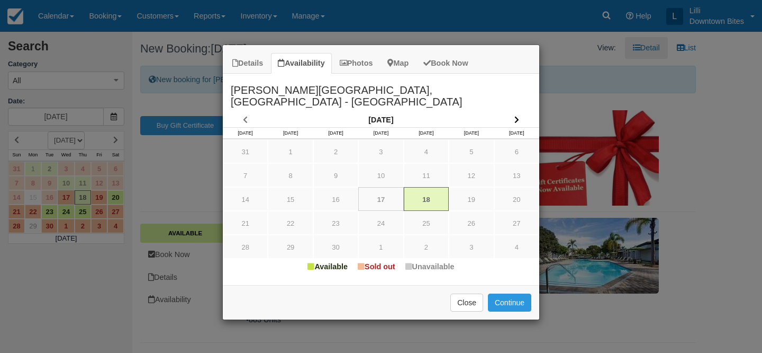 Image resolution: width=762 pixels, height=353 pixels. Describe the element at coordinates (517, 199) in the screenshot. I see `a: 20` at that location.